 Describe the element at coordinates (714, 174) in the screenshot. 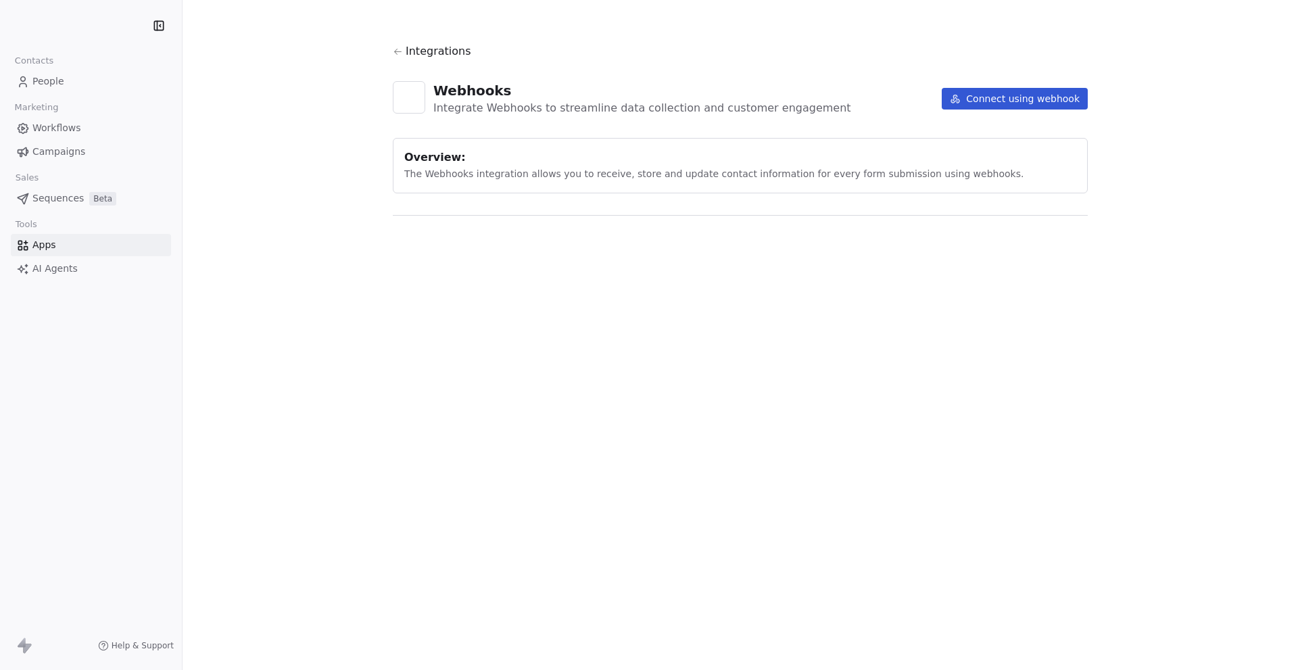

I see `span: The Webhooks integration allows you to receive, store and update contact information for every fo...` at that location.